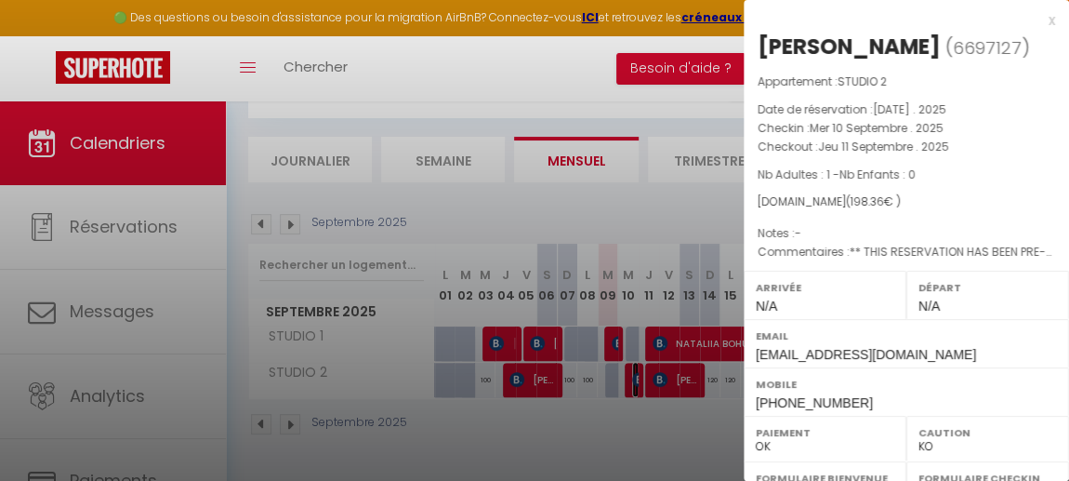 This screenshot has width=1069, height=481. Describe the element at coordinates (906, 82) in the screenshot. I see `p: Appartement :` at that location.